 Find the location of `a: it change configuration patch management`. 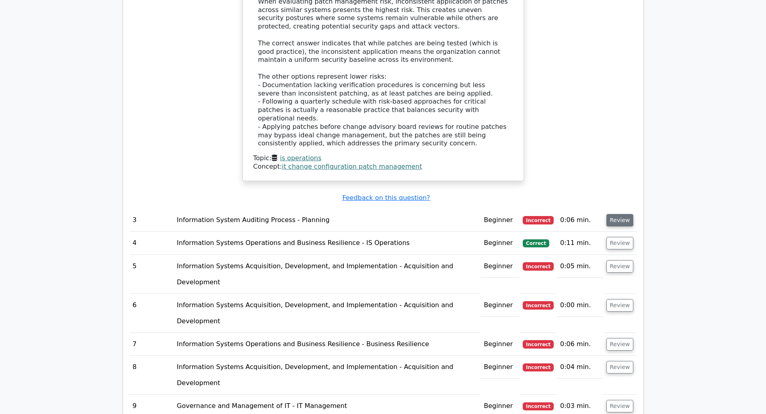

a: it change configuration patch management is located at coordinates (352, 166).